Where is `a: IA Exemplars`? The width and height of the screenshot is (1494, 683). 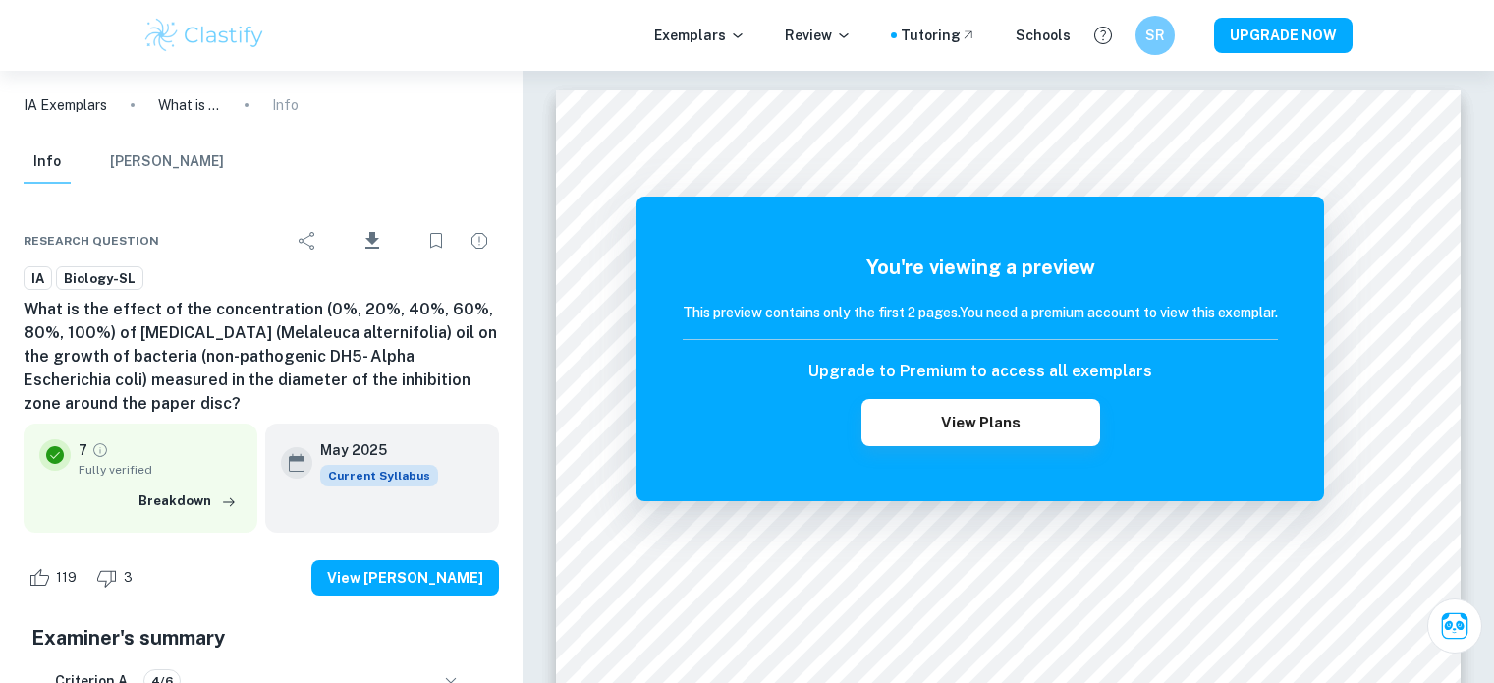
a: IA Exemplars is located at coordinates (65, 105).